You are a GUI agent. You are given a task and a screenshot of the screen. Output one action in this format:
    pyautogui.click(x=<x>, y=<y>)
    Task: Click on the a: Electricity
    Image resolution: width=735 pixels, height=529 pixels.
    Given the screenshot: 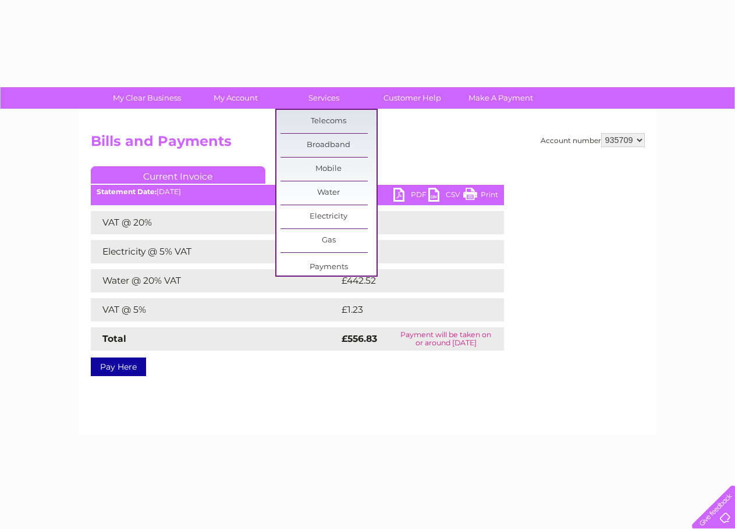 What is the action you would take?
    pyautogui.click(x=328, y=217)
    